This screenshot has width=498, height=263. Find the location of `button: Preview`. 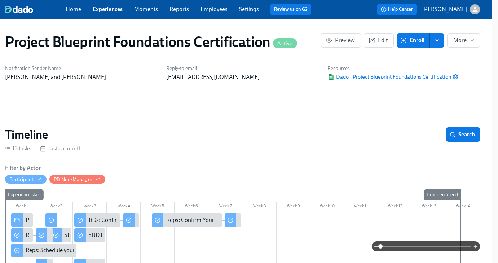

button: Preview is located at coordinates (341, 40).